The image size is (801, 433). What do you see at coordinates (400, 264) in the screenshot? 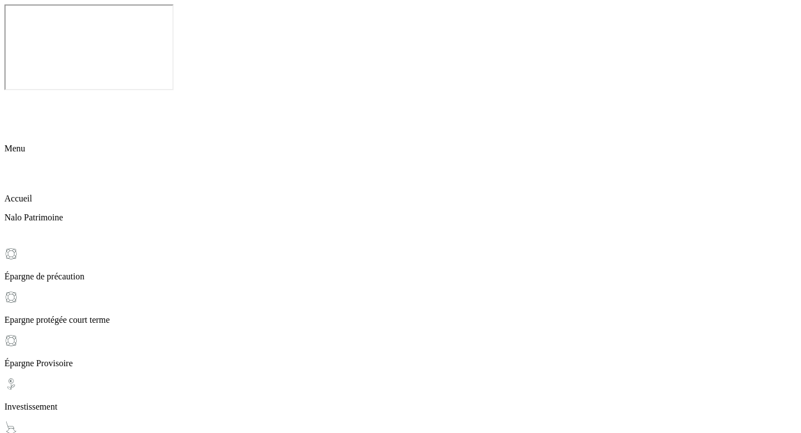
I see `div: Épargne de précaution` at bounding box center [400, 264].